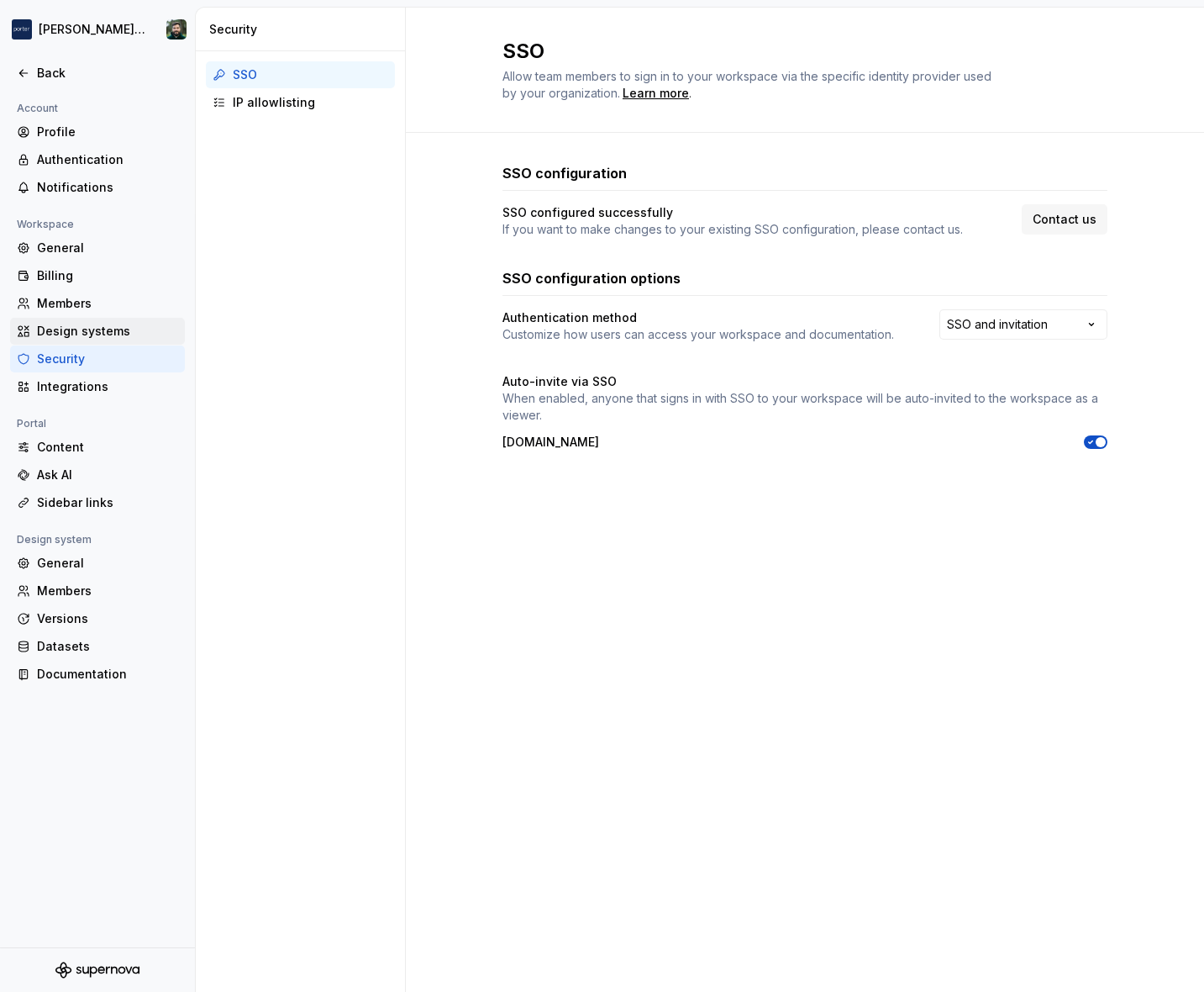  What do you see at coordinates (176, 30) in the screenshot?
I see `img: Andlei Lisboa` at bounding box center [176, 30].